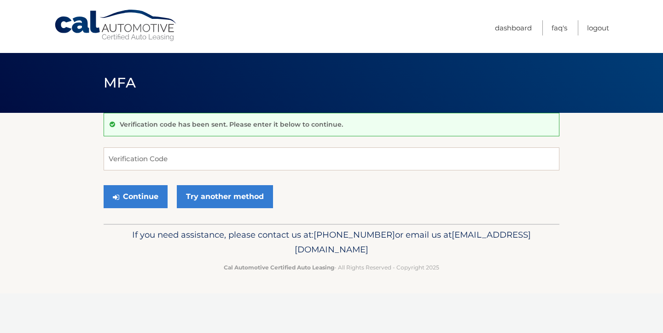 This screenshot has width=663, height=333. Describe the element at coordinates (116, 25) in the screenshot. I see `a: Cal Automotive` at that location.